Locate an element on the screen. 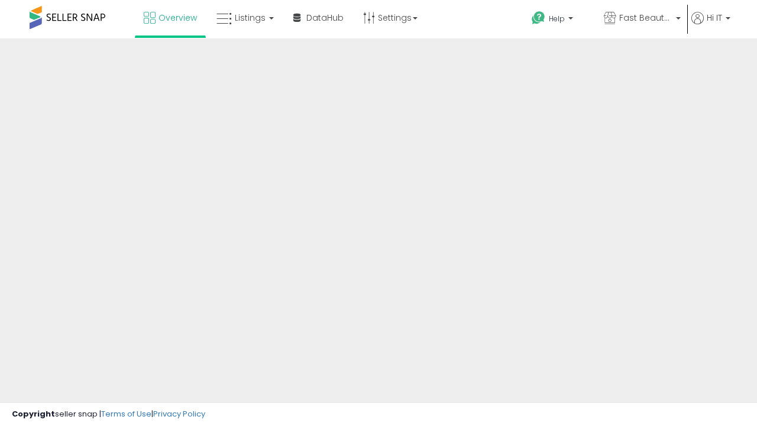 The height and width of the screenshot is (426, 757). div: seller snap | | is located at coordinates (108, 414).